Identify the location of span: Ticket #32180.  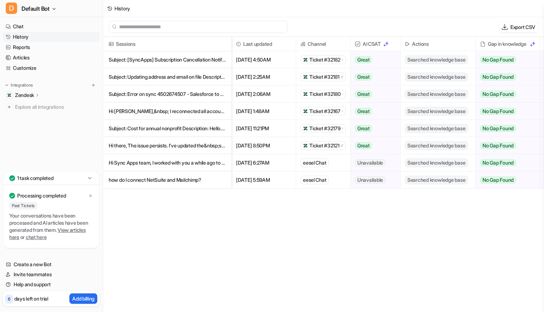
(325, 94).